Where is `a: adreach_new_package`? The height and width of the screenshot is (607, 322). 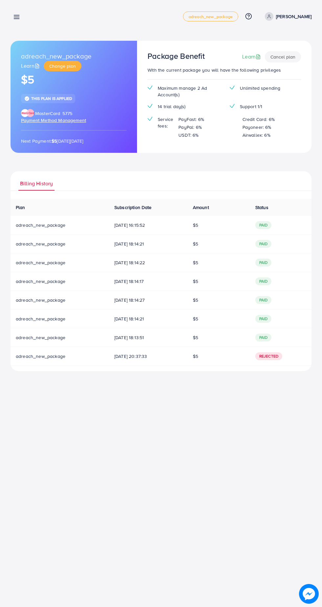 a: adreach_new_package is located at coordinates (211, 16).